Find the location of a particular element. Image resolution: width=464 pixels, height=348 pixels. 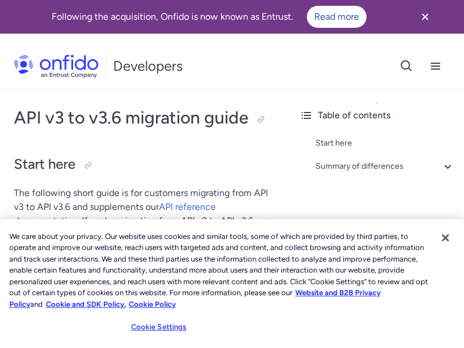

a: Cookie Policy is located at coordinates (152, 304).